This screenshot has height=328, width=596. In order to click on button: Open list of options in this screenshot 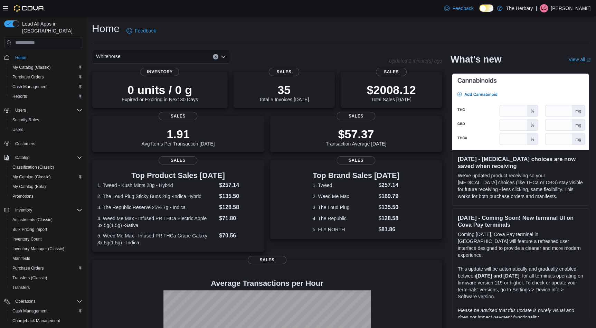, I will do `click(223, 57)`.